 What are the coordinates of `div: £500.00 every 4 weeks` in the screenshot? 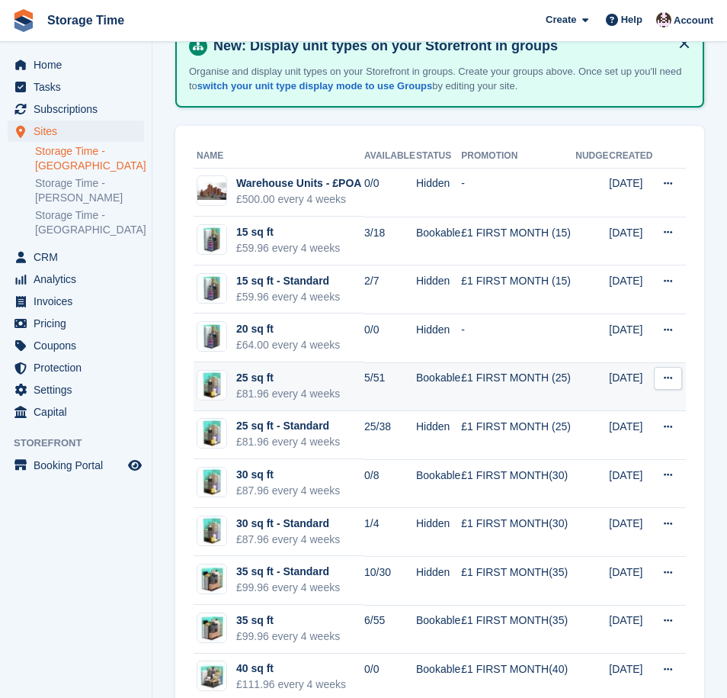 It's located at (299, 199).